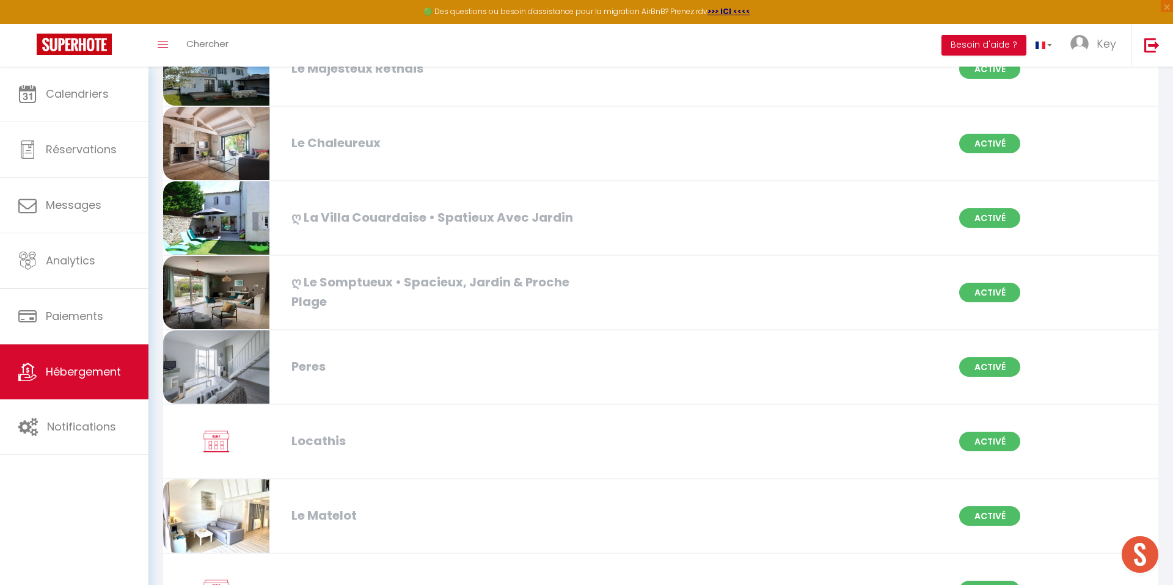 The height and width of the screenshot is (585, 1173). Describe the element at coordinates (207, 45) in the screenshot. I see `a: Chercher` at that location.